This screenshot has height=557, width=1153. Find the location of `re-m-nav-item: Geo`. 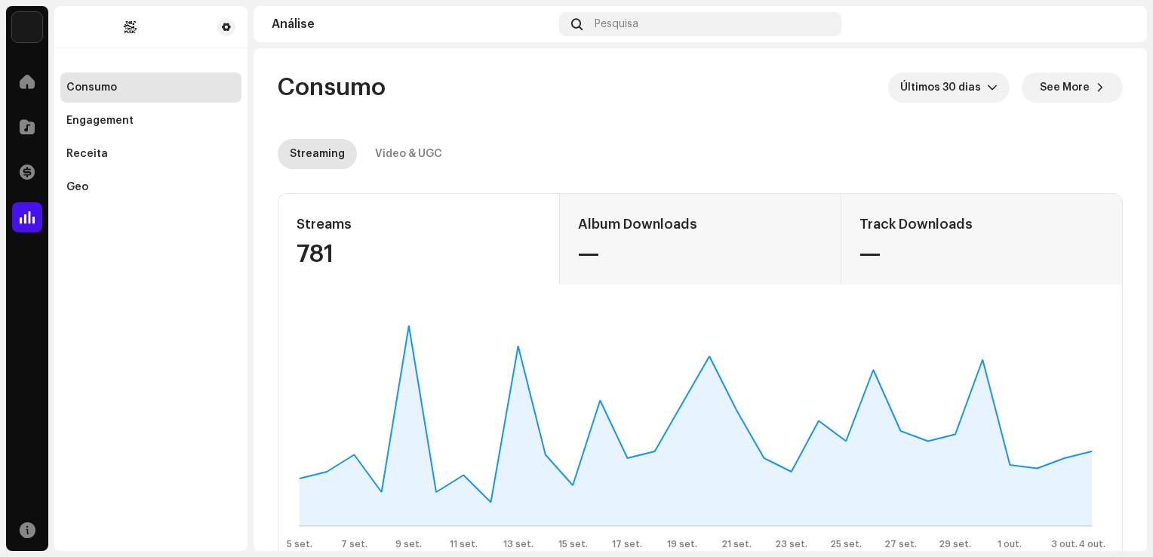

re-m-nav-item: Geo is located at coordinates (151, 187).